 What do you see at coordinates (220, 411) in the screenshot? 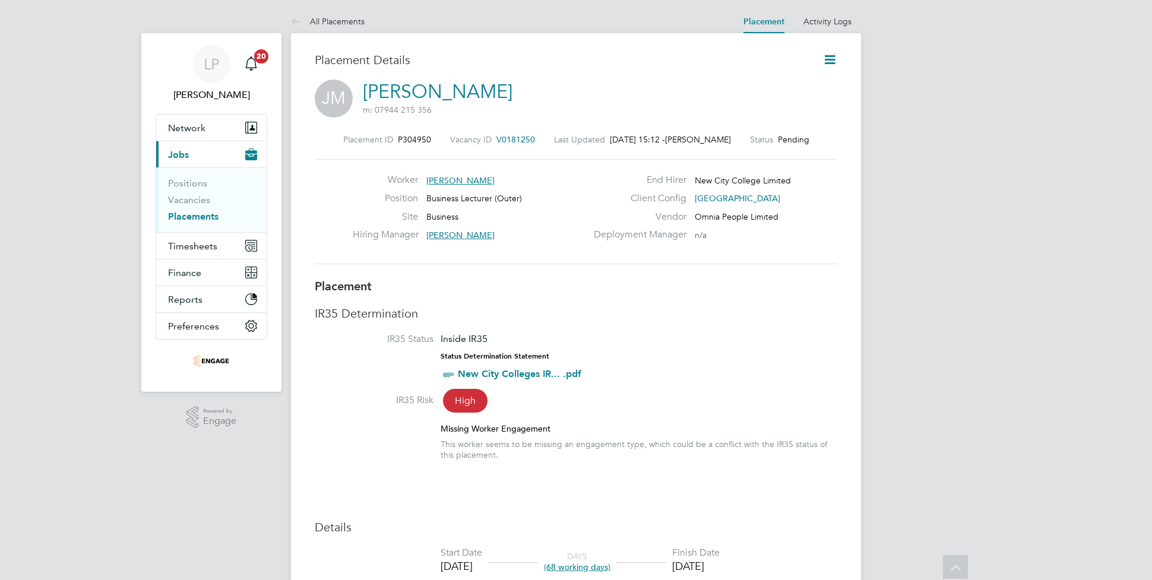
I see `span: Powered by` at bounding box center [220, 411].